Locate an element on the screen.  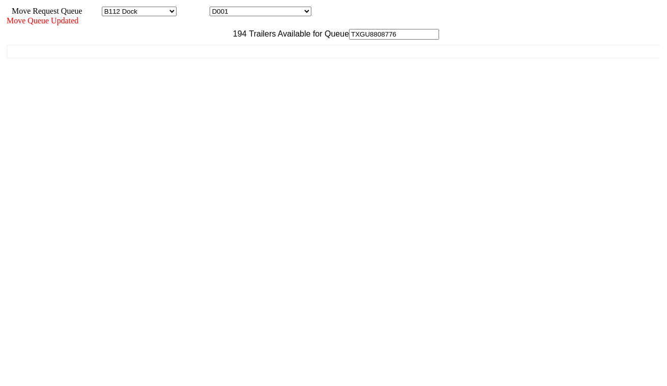
span: Move Request Queue is located at coordinates (44, 11).